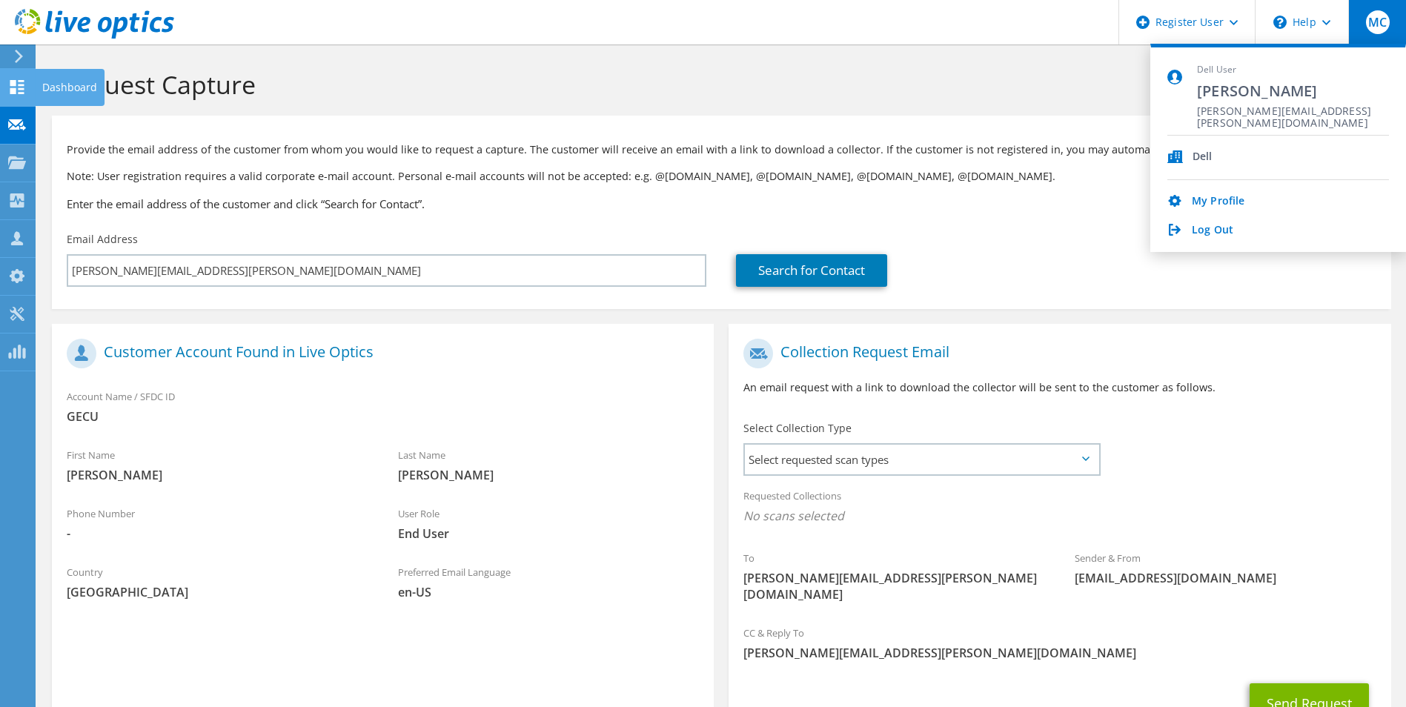 The image size is (1406, 707). Describe the element at coordinates (721, 176) in the screenshot. I see `p: Note: User registration requires a valid corporate e-mail account. Personal e-mail accounts will ...` at that location.